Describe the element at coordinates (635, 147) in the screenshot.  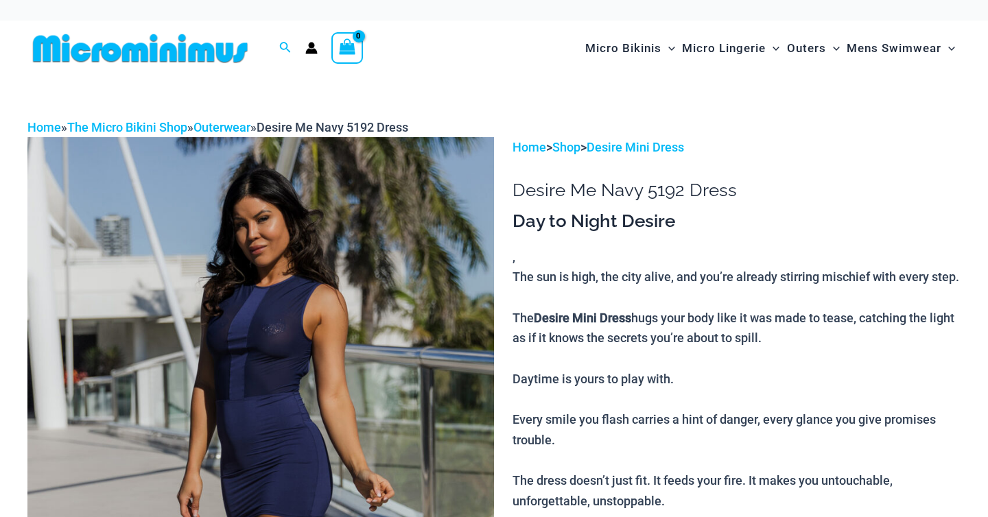
I see `a: Desire Mini Dress` at that location.